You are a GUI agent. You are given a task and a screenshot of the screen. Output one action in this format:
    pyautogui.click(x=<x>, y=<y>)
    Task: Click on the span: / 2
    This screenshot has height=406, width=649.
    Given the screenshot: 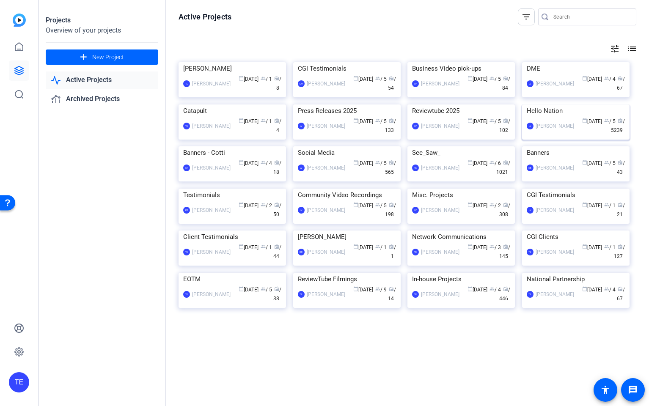 What is the action you would take?
    pyautogui.click(x=495, y=205)
    